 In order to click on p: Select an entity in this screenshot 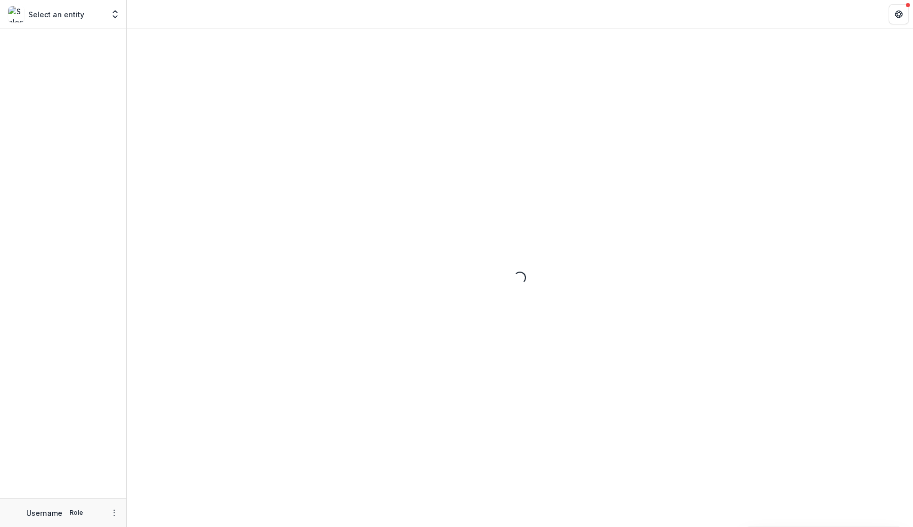, I will do `click(56, 14)`.